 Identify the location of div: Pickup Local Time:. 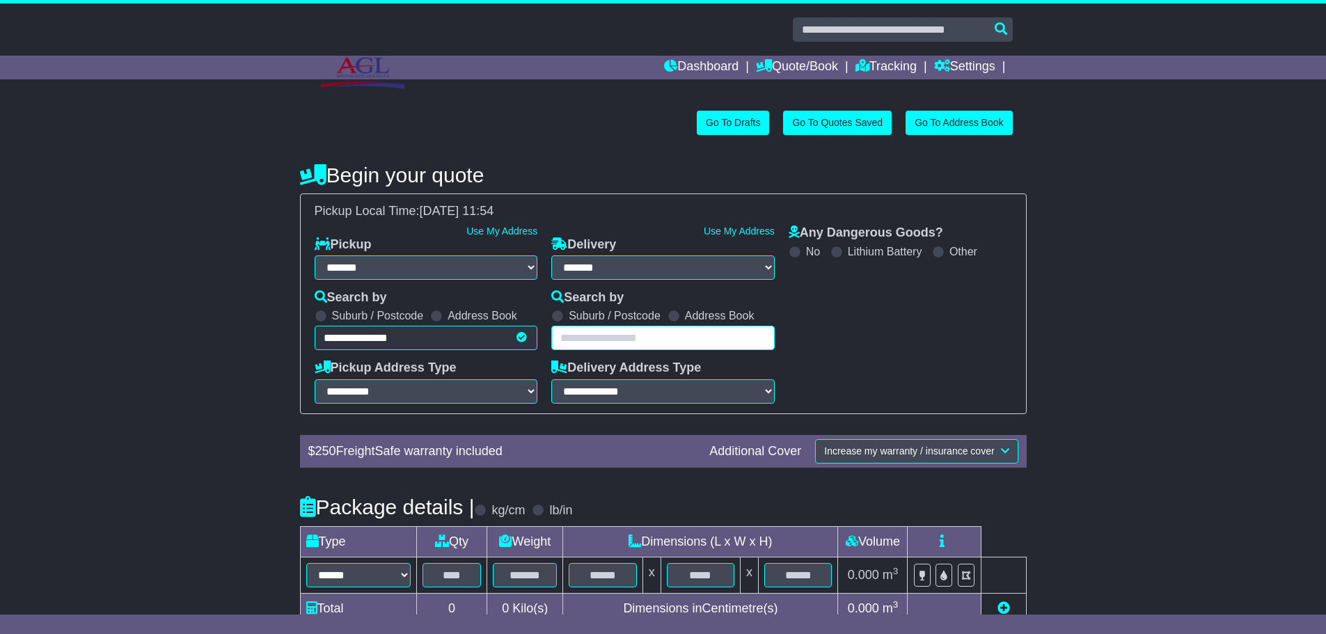
(663, 212).